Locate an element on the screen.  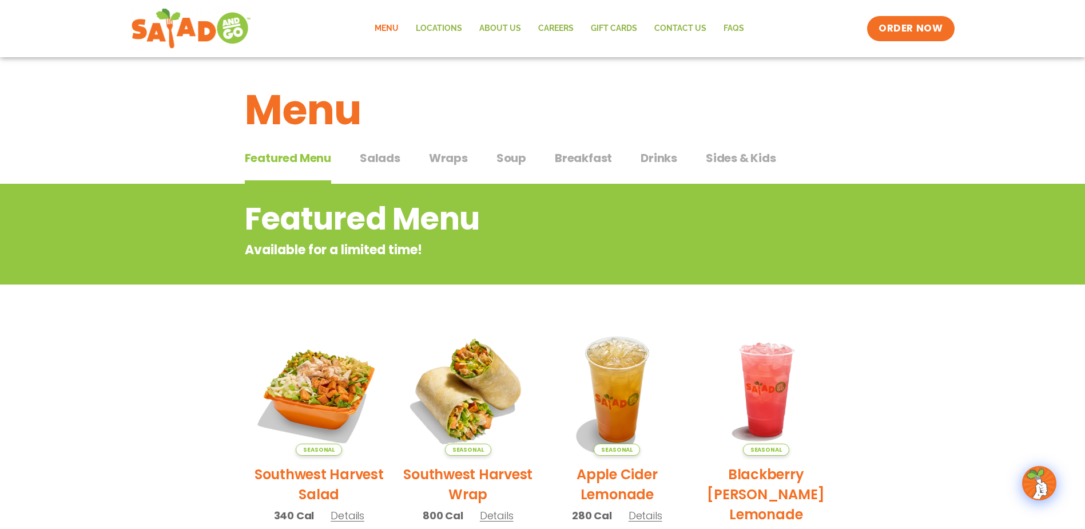
img: Product photo for Southwest Harvest Salad is located at coordinates (319, 389).